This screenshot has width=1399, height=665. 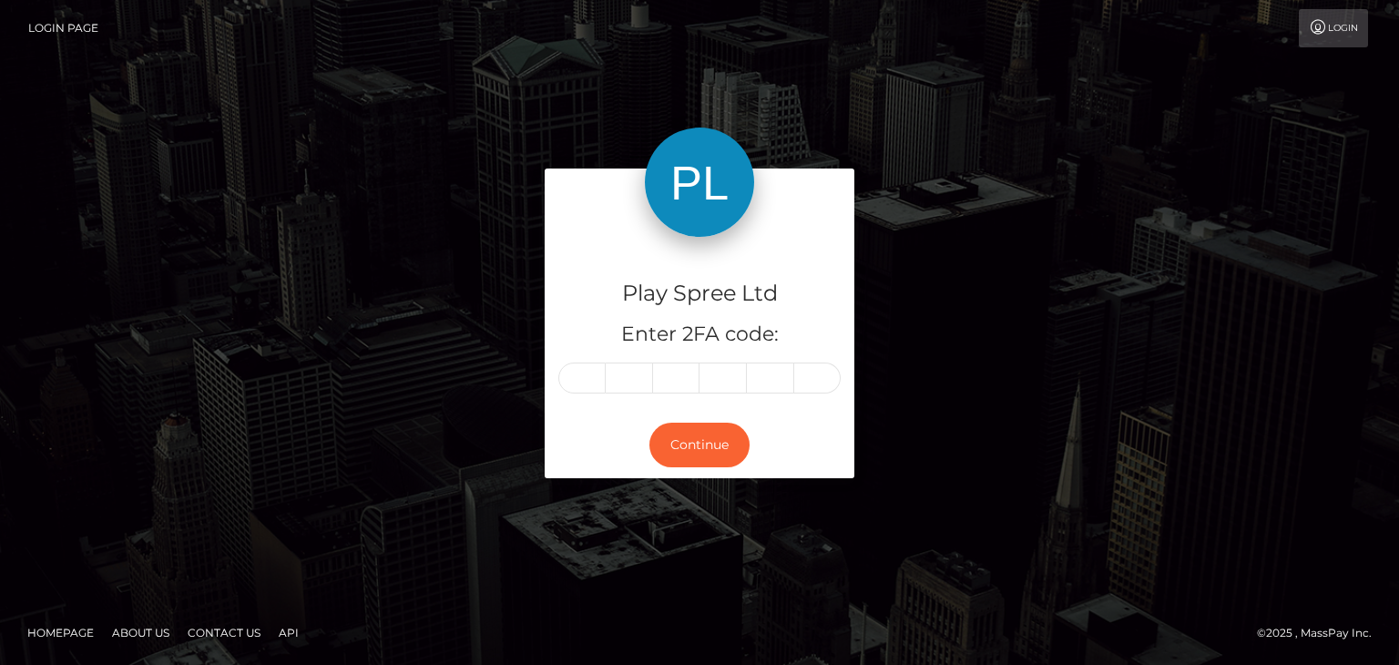 What do you see at coordinates (1320, 633) in the screenshot?
I see `div: © 2025 , MassPay Inc.` at bounding box center [1320, 633].